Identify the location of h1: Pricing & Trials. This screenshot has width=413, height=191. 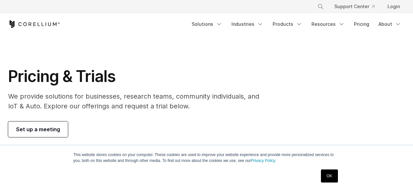
(138, 76).